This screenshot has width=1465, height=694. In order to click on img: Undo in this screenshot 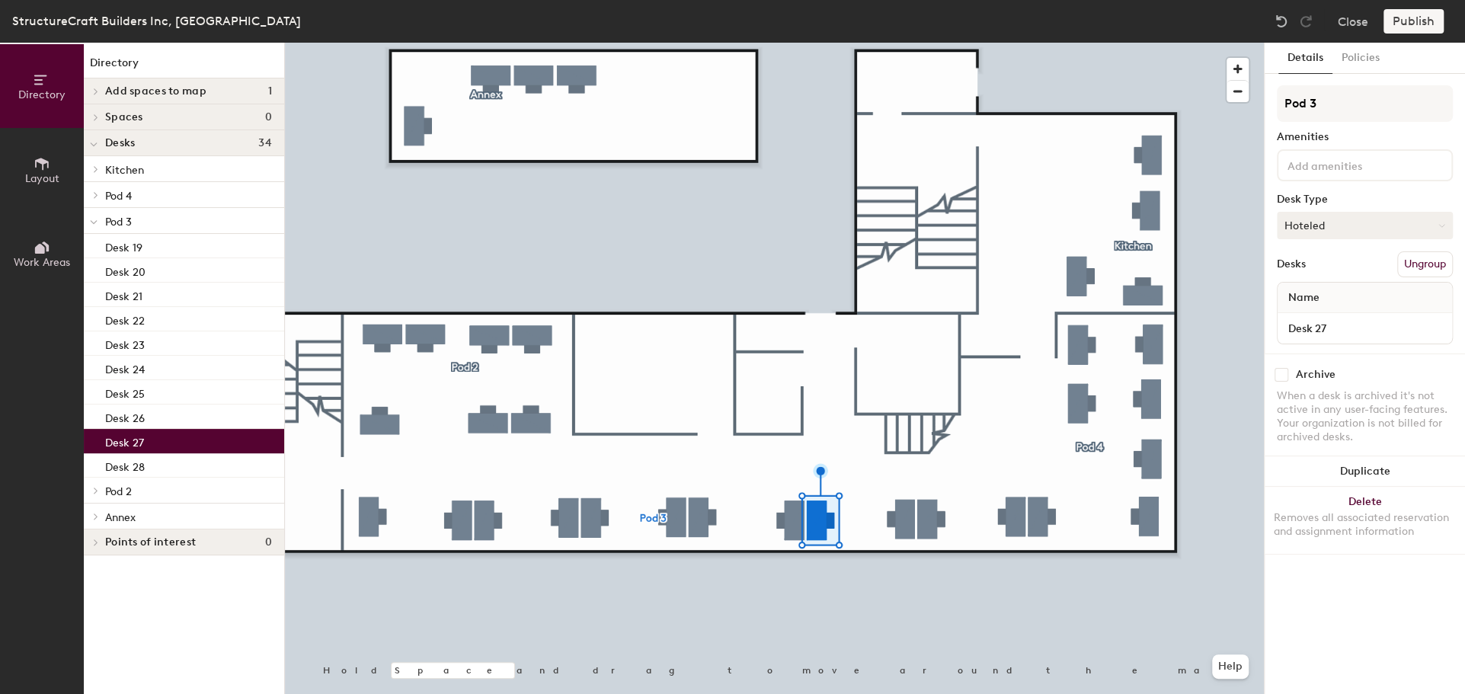, I will do `click(1281, 21)`.